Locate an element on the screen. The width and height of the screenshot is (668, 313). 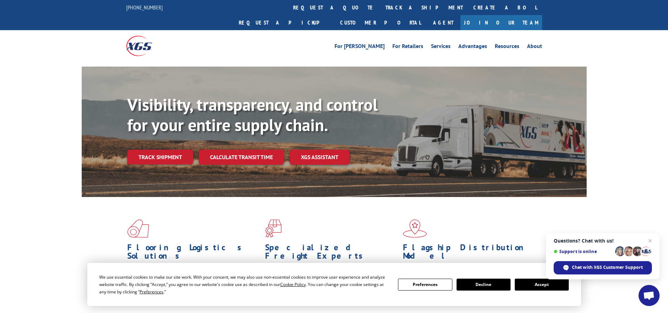
a: Advantages is located at coordinates (473, 47).